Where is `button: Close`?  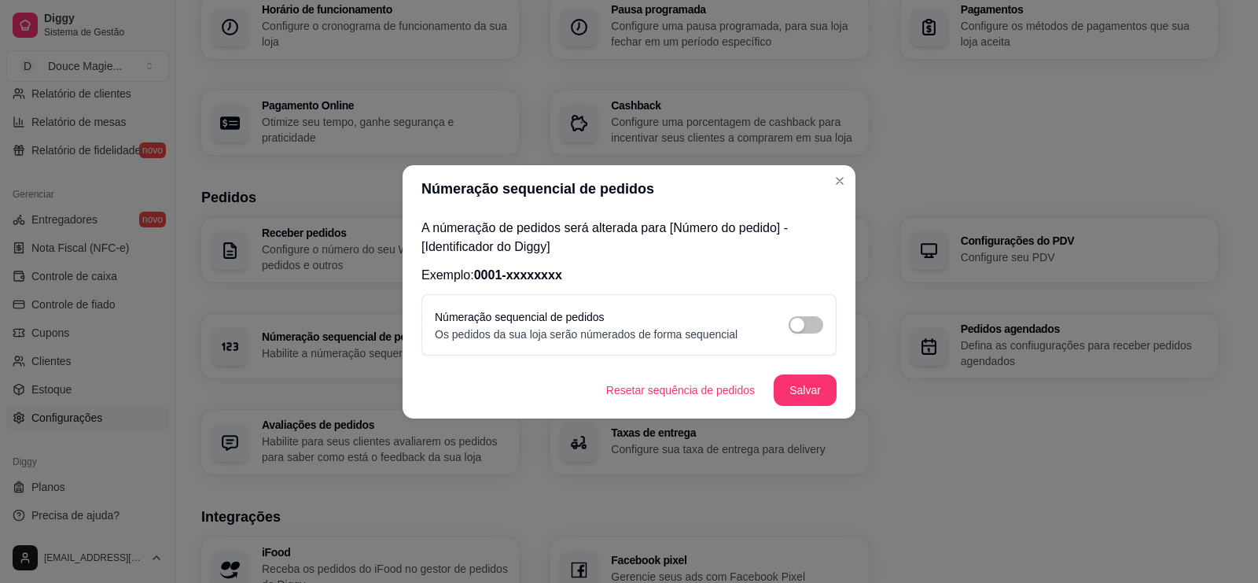 button: Close is located at coordinates (840, 181).